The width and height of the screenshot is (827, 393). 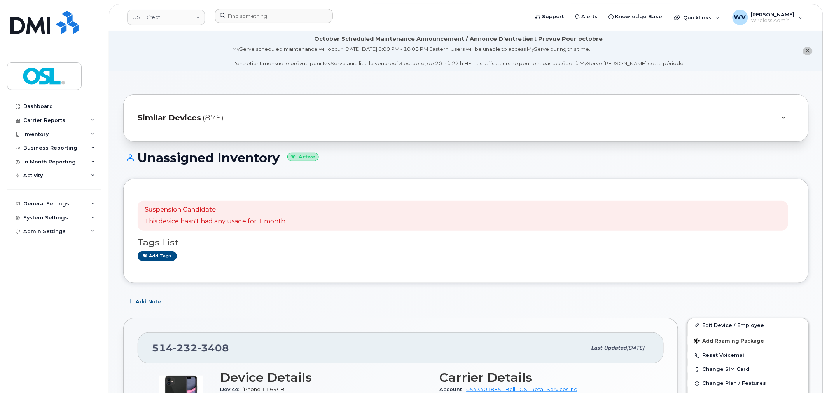 I want to click on a: Add tags, so click(x=157, y=256).